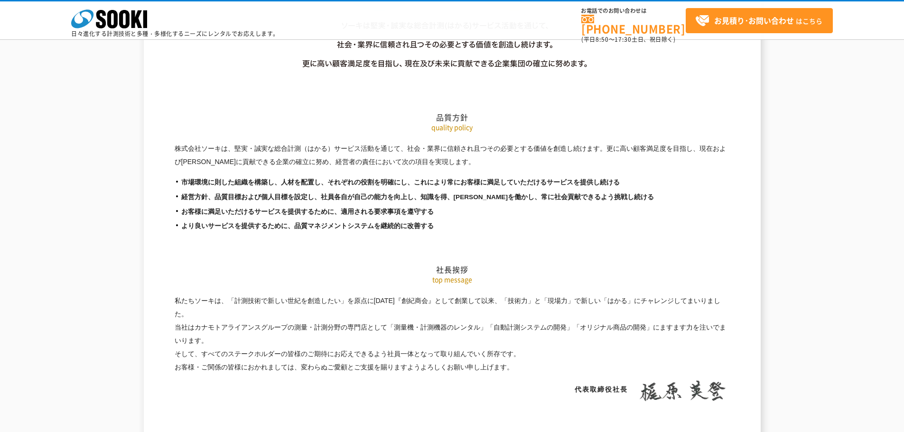 The height and width of the screenshot is (432, 904). What do you see at coordinates (452, 70) in the screenshot?
I see `h2: 品質方針` at bounding box center [452, 70].